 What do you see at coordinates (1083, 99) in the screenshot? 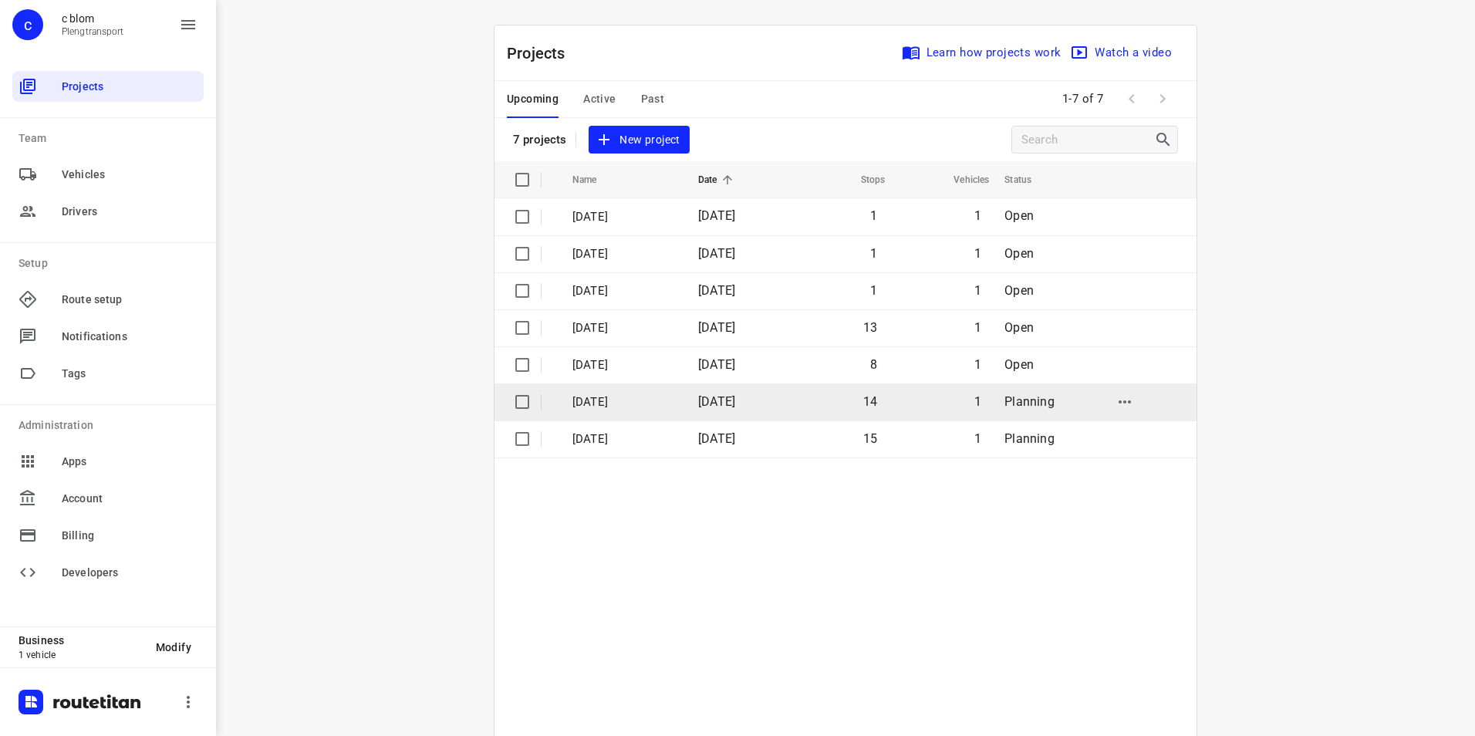
I see `span: 1-7 of 7` at bounding box center [1083, 99].